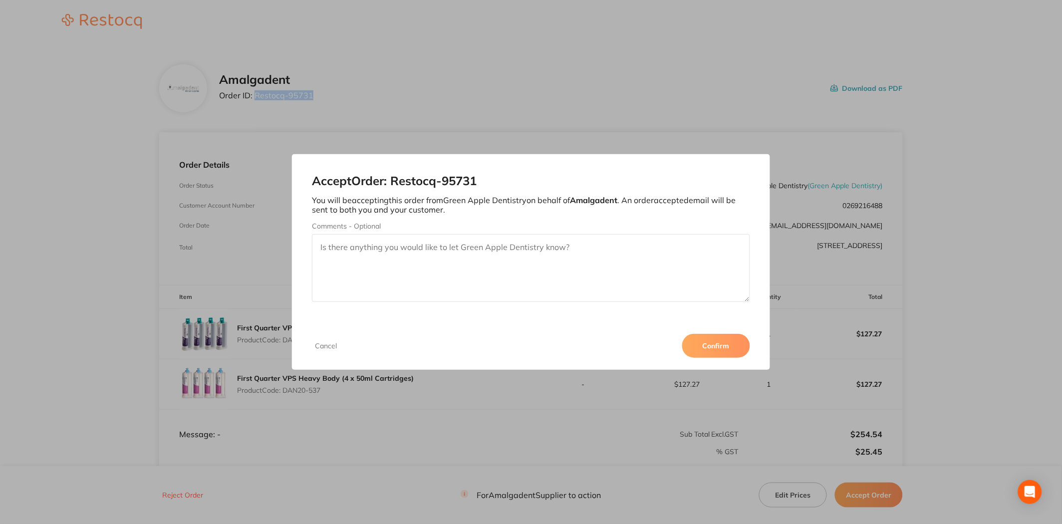  I want to click on button: Confirm, so click(716, 346).